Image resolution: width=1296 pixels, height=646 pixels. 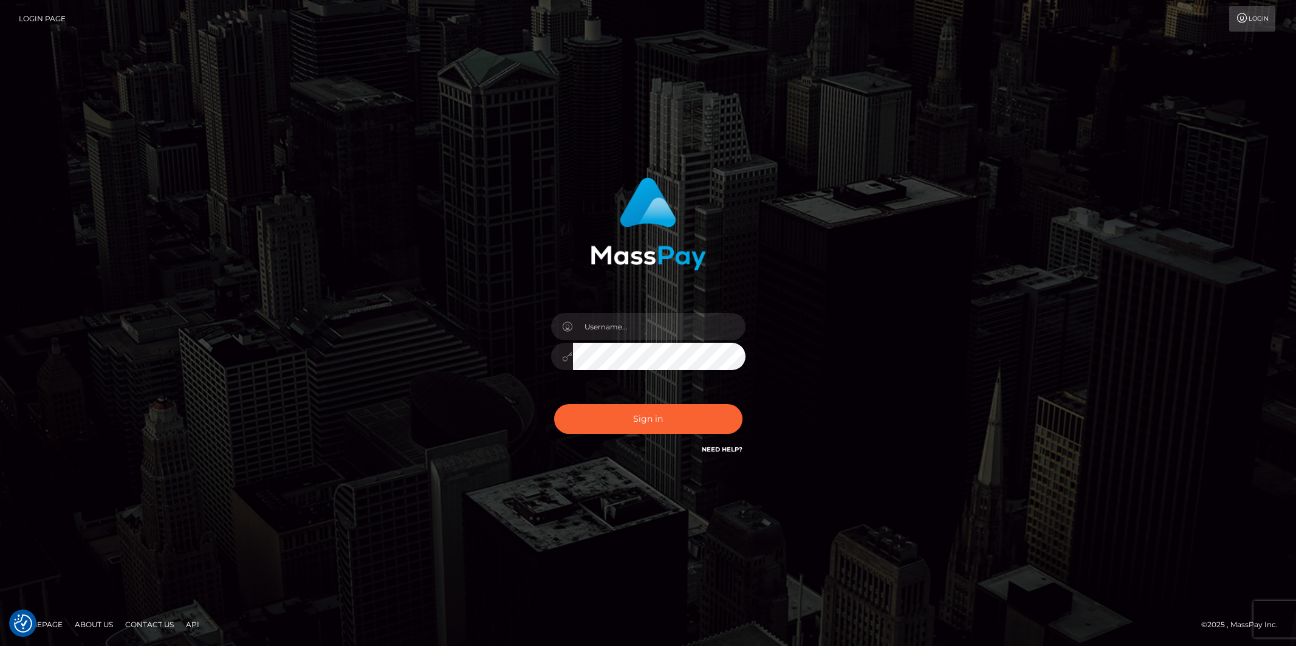 I want to click on button: Consent Preferences, so click(x=23, y=623).